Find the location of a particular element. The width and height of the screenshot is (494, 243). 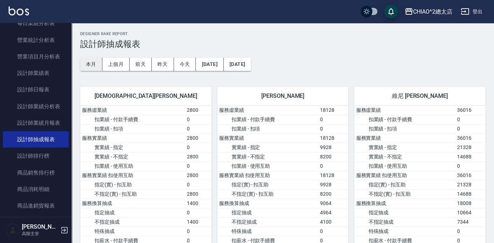

p: 高階主管 is located at coordinates (40, 233).